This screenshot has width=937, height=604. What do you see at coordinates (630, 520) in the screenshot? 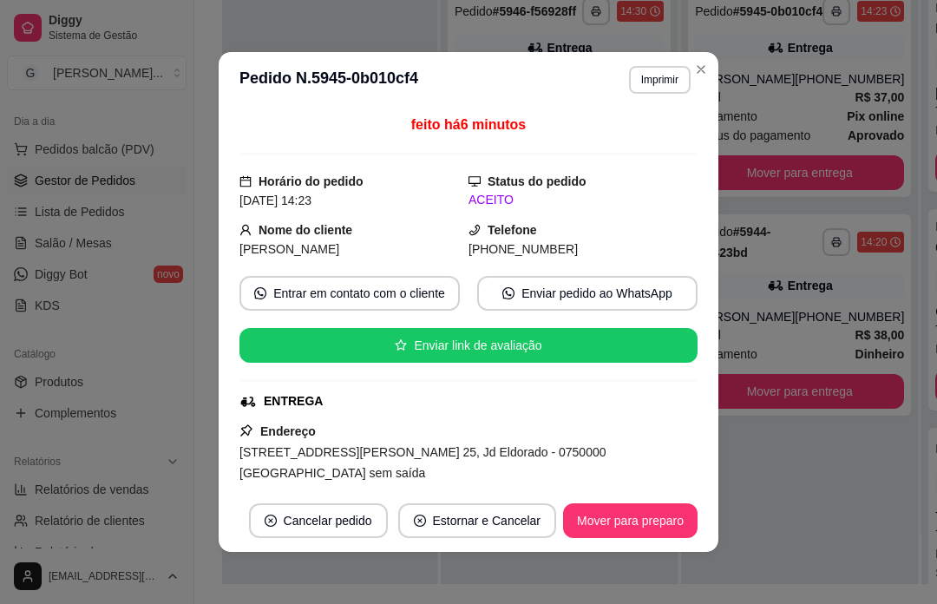
I see `button: Mover para preparo` at bounding box center [630, 520].